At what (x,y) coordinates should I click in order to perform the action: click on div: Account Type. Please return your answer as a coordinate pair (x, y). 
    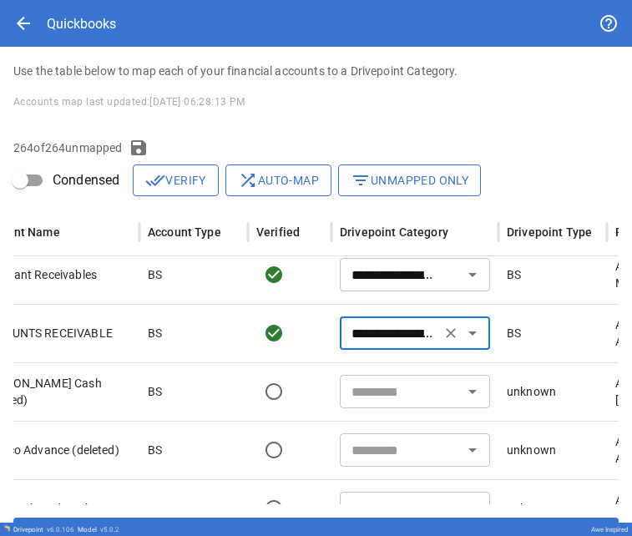
    Looking at the image, I should click on (184, 232).